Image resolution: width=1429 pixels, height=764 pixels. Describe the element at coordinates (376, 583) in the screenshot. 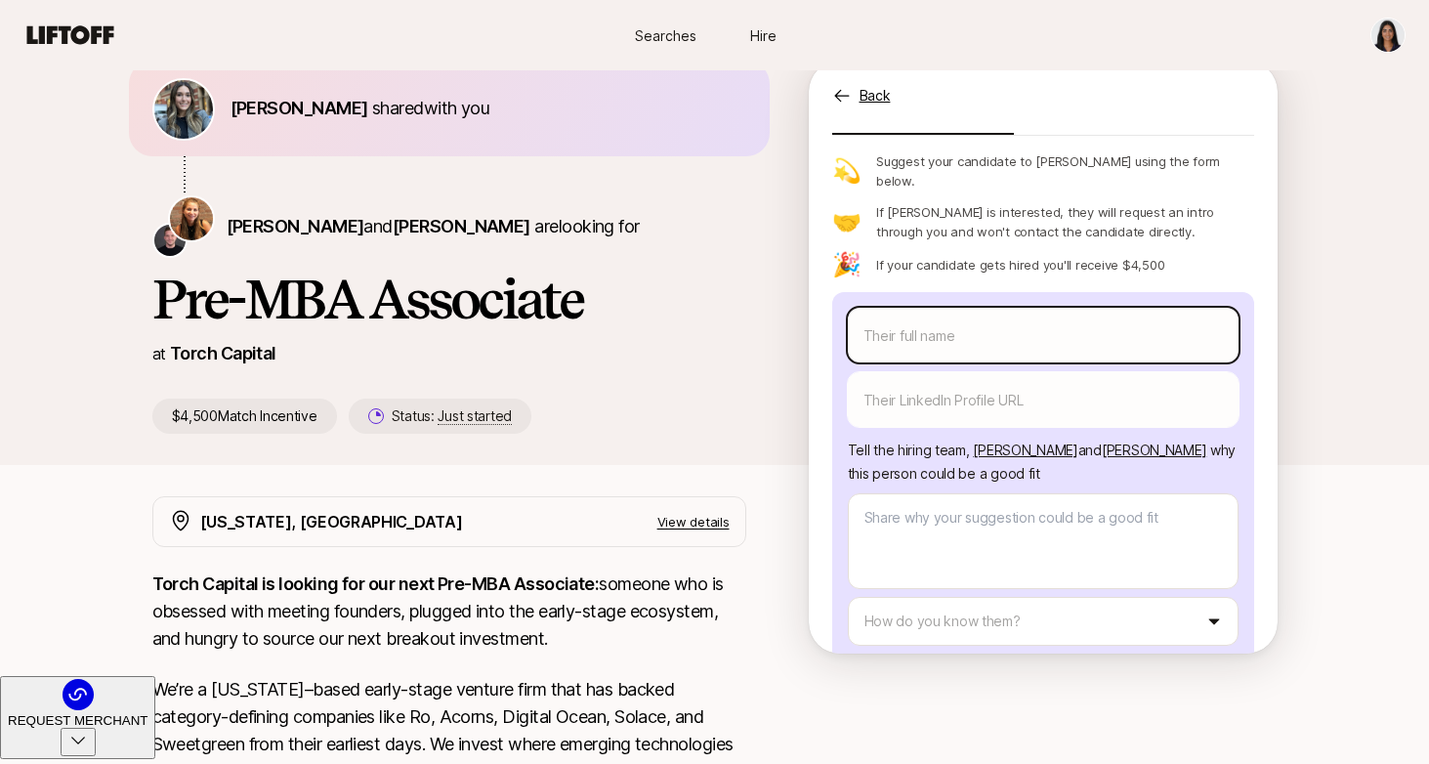

I see `strong: Torch Capital is looking for our next Pre-MBA Associate:` at that location.